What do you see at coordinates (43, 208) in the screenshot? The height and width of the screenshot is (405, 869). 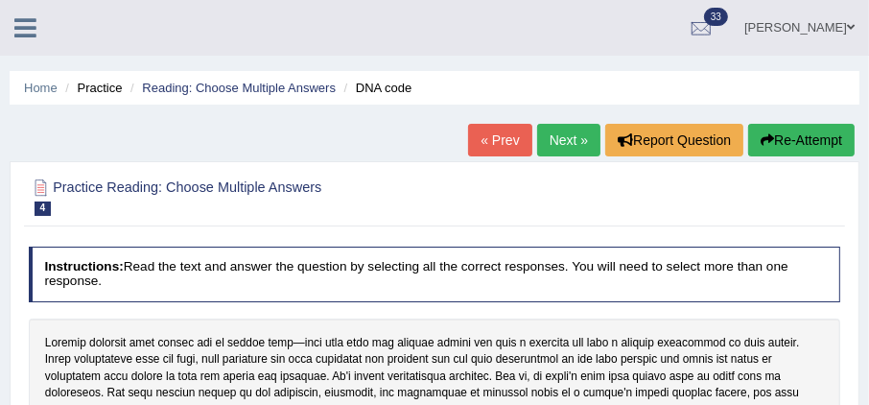 I see `span: 4` at bounding box center [43, 208].